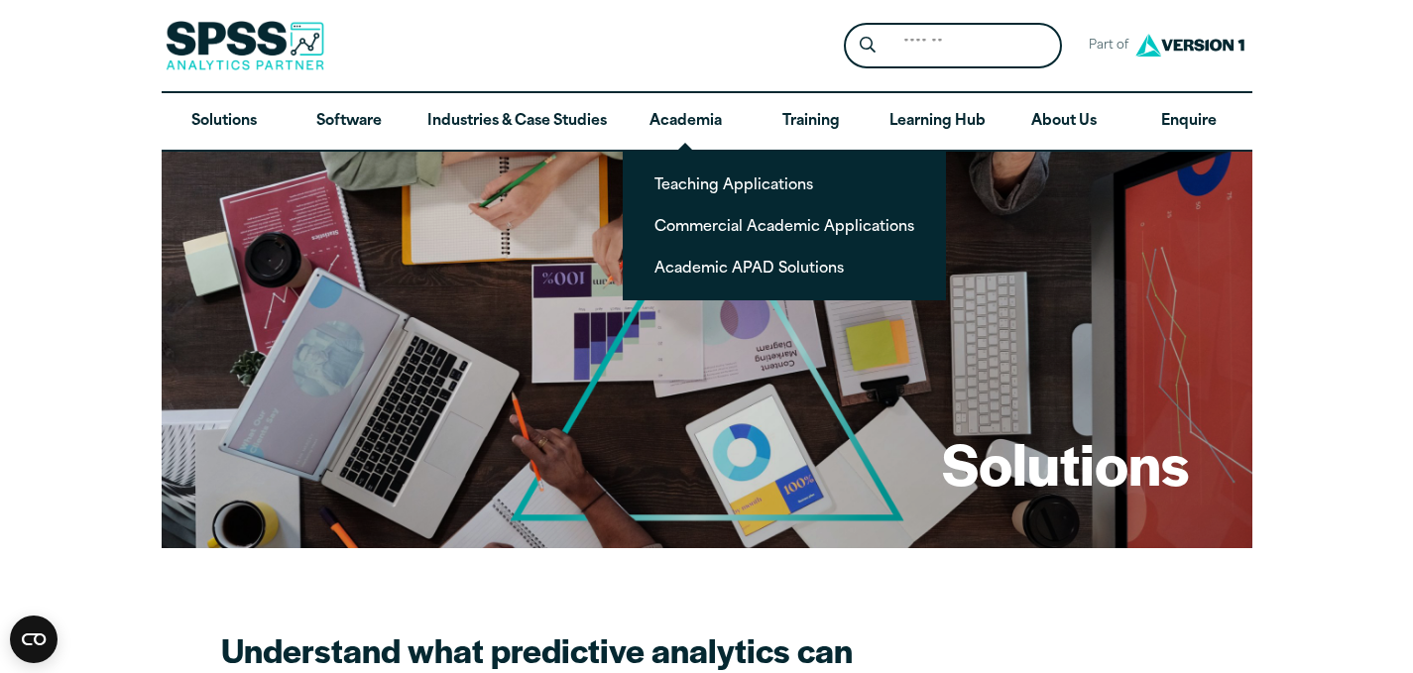  Describe the element at coordinates (784, 183) in the screenshot. I see `a: Teaching Applications` at that location.